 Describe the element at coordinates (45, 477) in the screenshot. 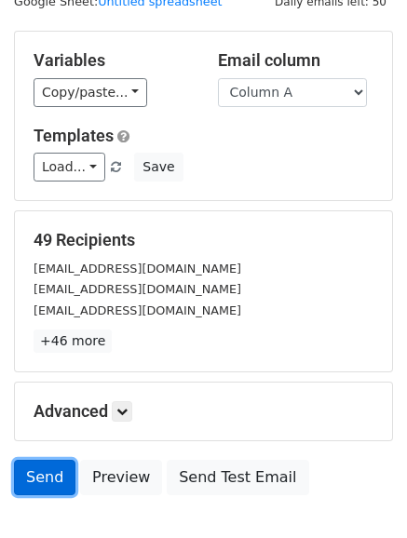

I see `a: Send` at that location.